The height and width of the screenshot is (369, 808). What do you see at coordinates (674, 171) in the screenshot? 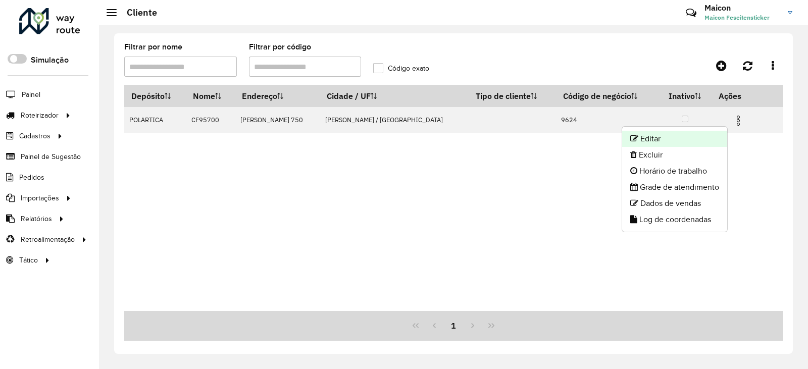
I see `li: Horário de trabalho` at bounding box center [674, 171].